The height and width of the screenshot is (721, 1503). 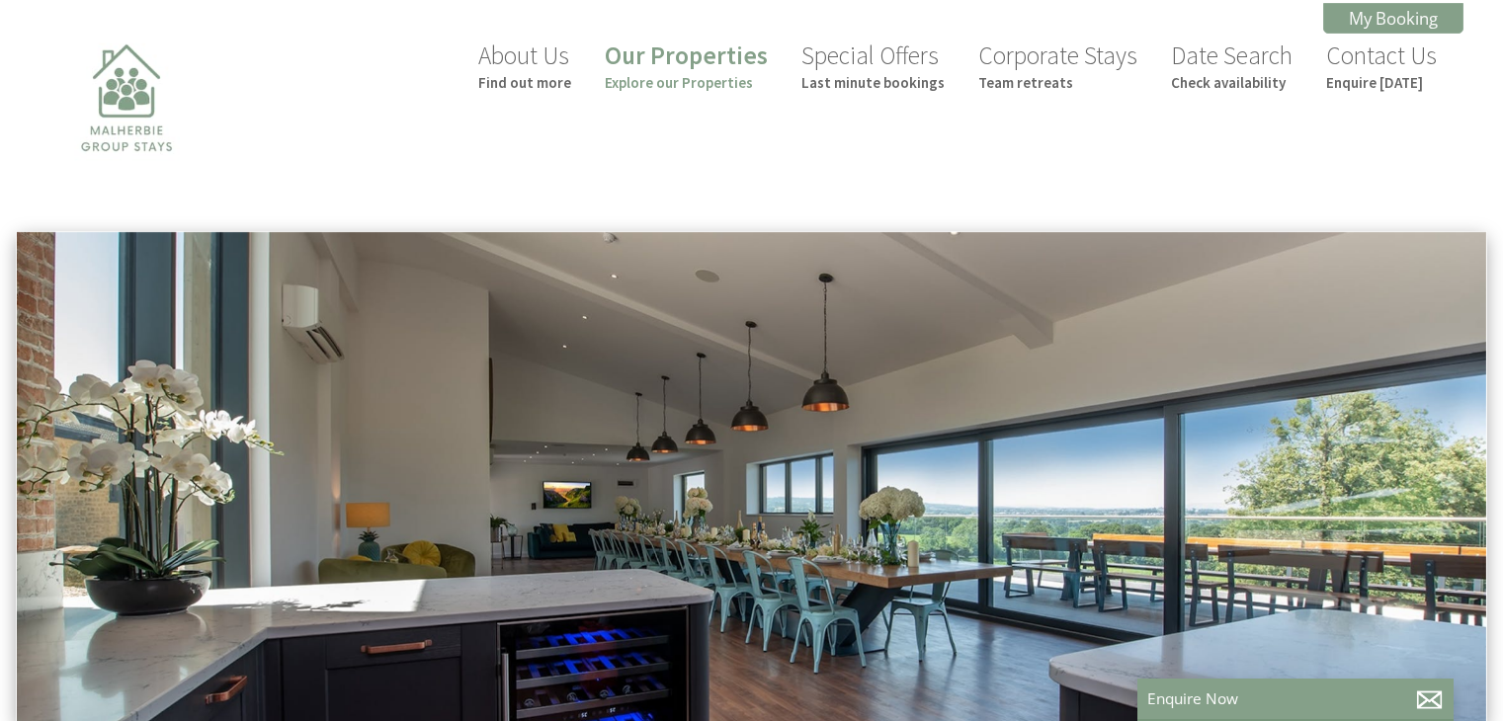 What do you see at coordinates (686, 82) in the screenshot?
I see `small: Explore our Properties` at bounding box center [686, 82].